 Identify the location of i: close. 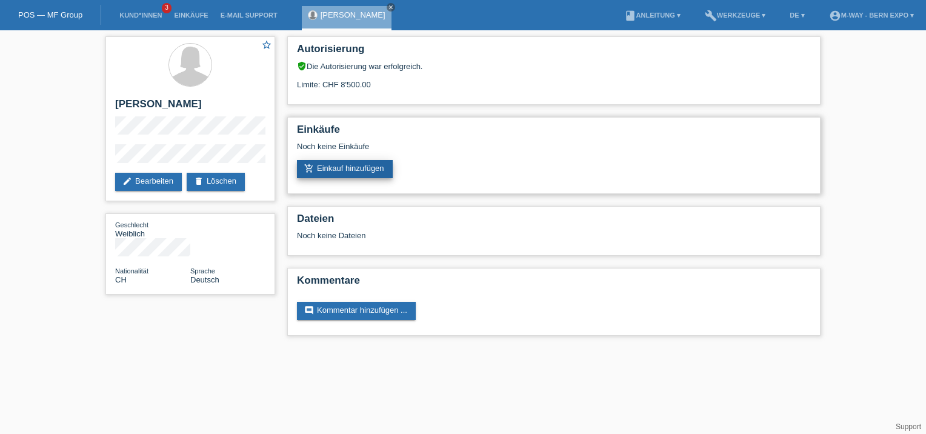
(391, 7).